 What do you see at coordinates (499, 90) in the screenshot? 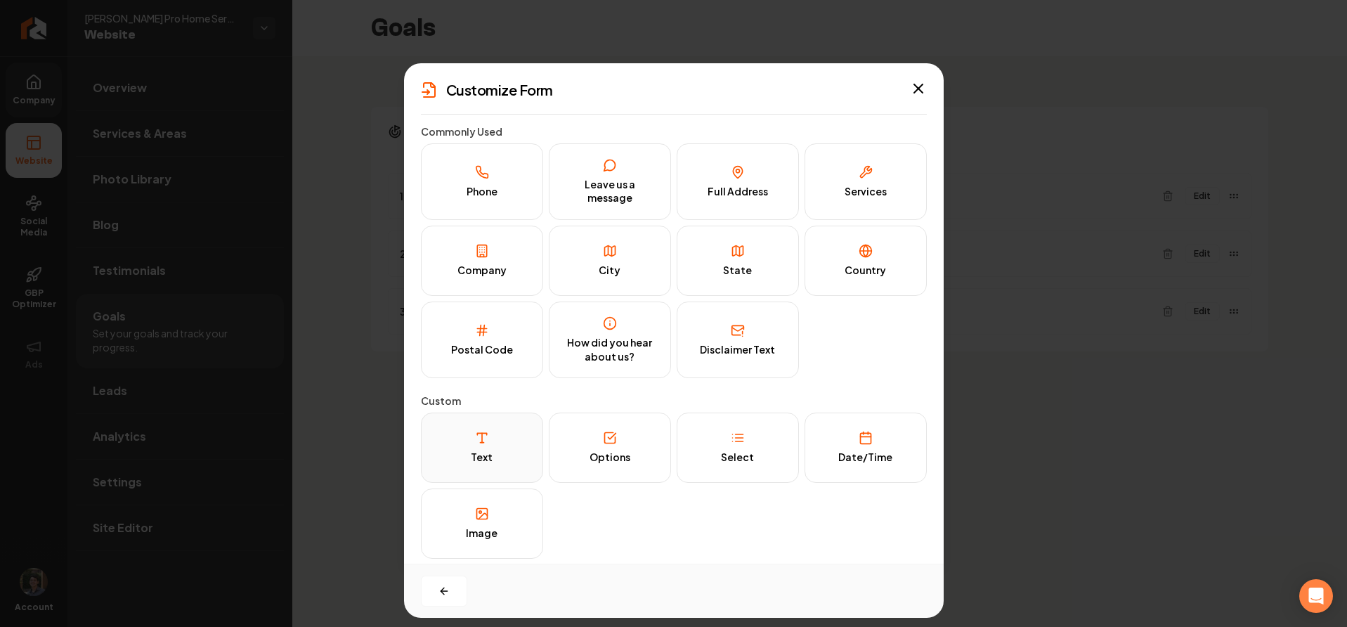
I see `h2: Customize Form` at bounding box center [499, 90].